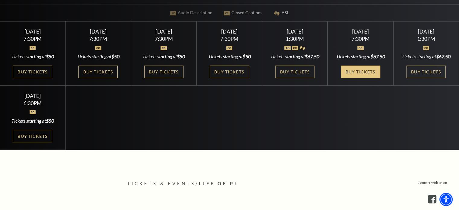  Describe the element at coordinates (218, 183) in the screenshot. I see `span: Life of Pi` at that location.